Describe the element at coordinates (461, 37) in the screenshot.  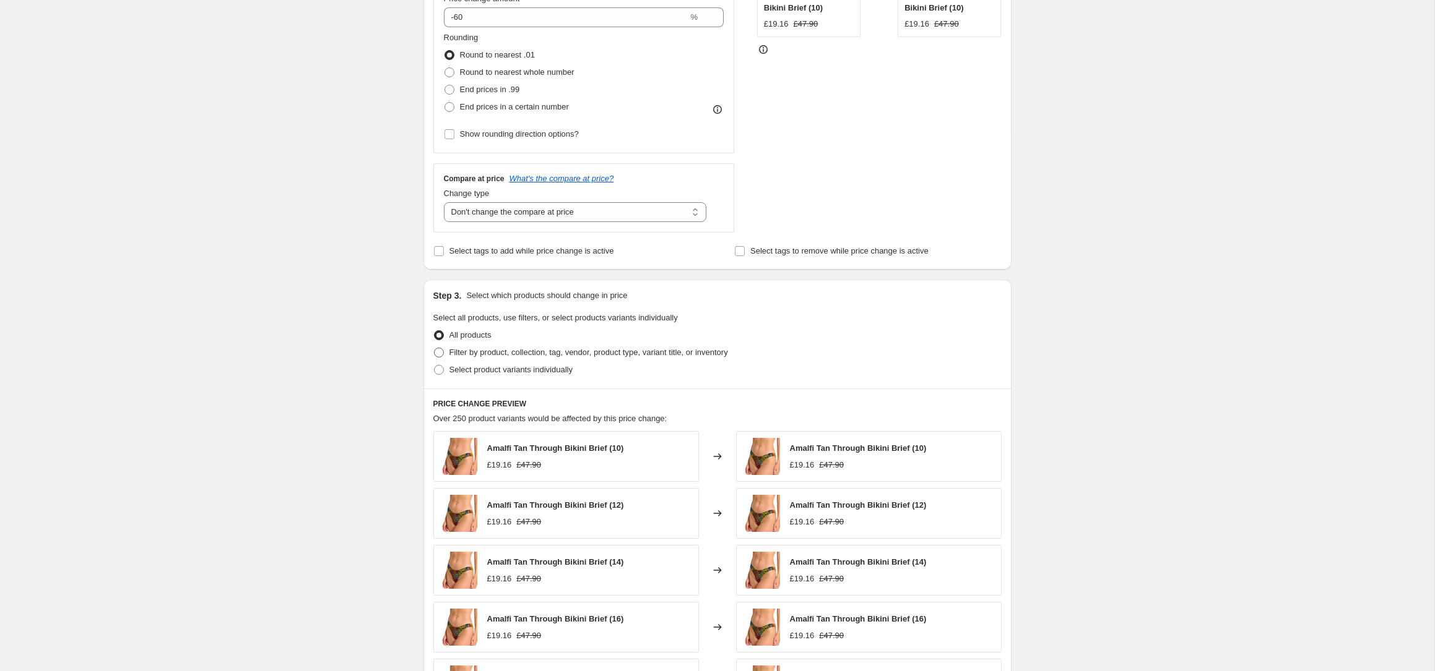
I see `span: Rounding` at that location.